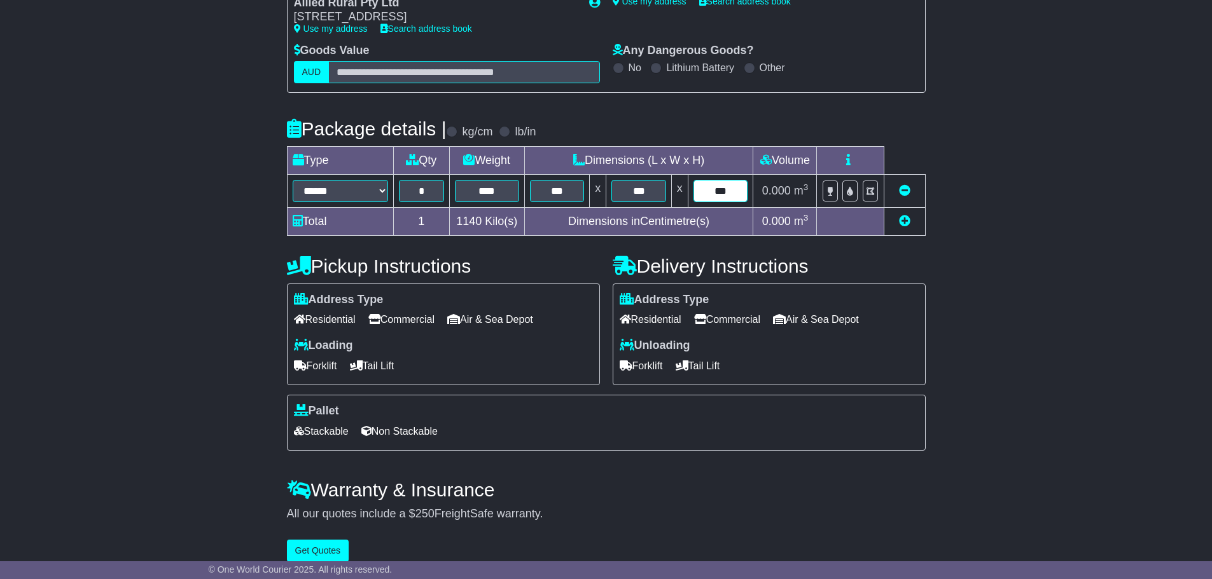  Describe the element at coordinates (772, 67) in the screenshot. I see `label: Other` at that location.